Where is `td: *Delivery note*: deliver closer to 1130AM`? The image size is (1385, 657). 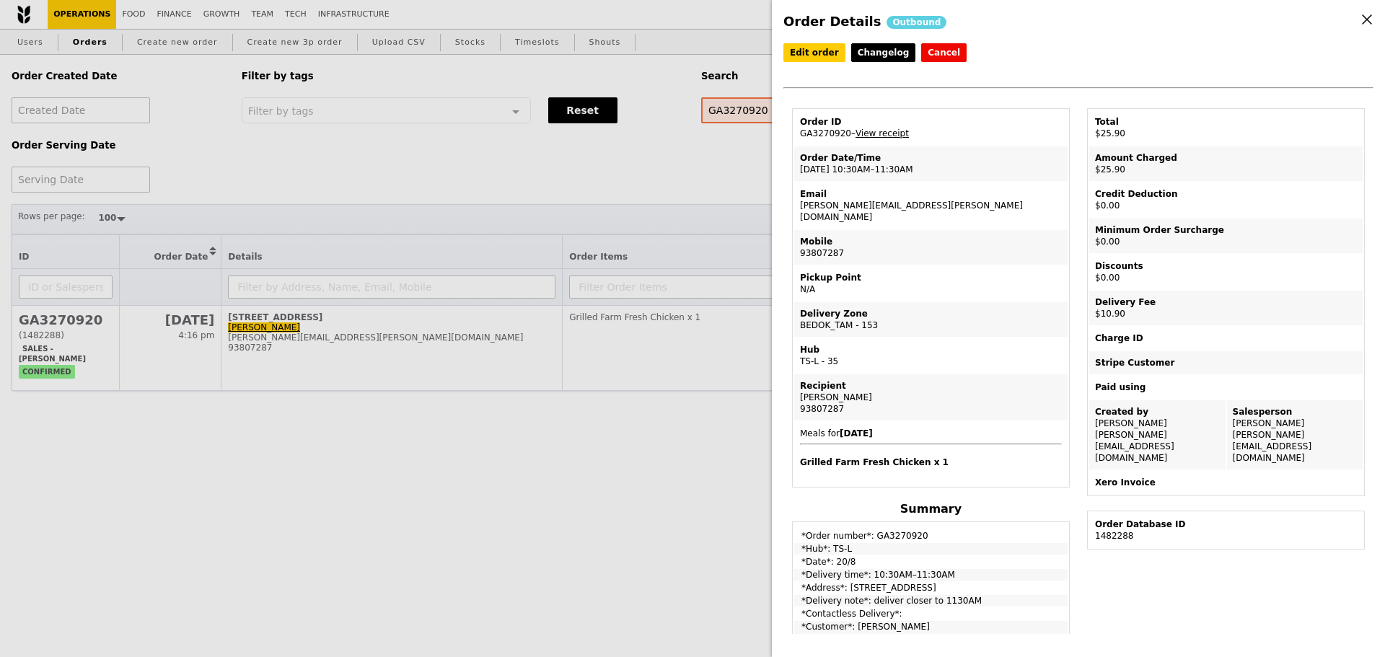
td: *Delivery note*: deliver closer to 1130AM is located at coordinates (931, 601).